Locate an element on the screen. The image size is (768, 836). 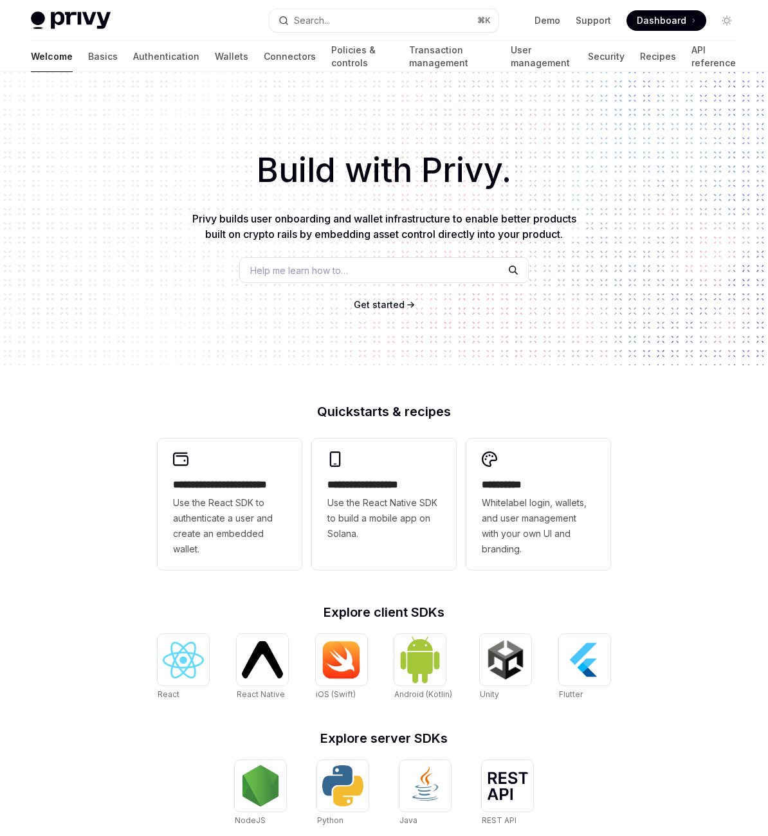
span: Flutter is located at coordinates (571, 694).